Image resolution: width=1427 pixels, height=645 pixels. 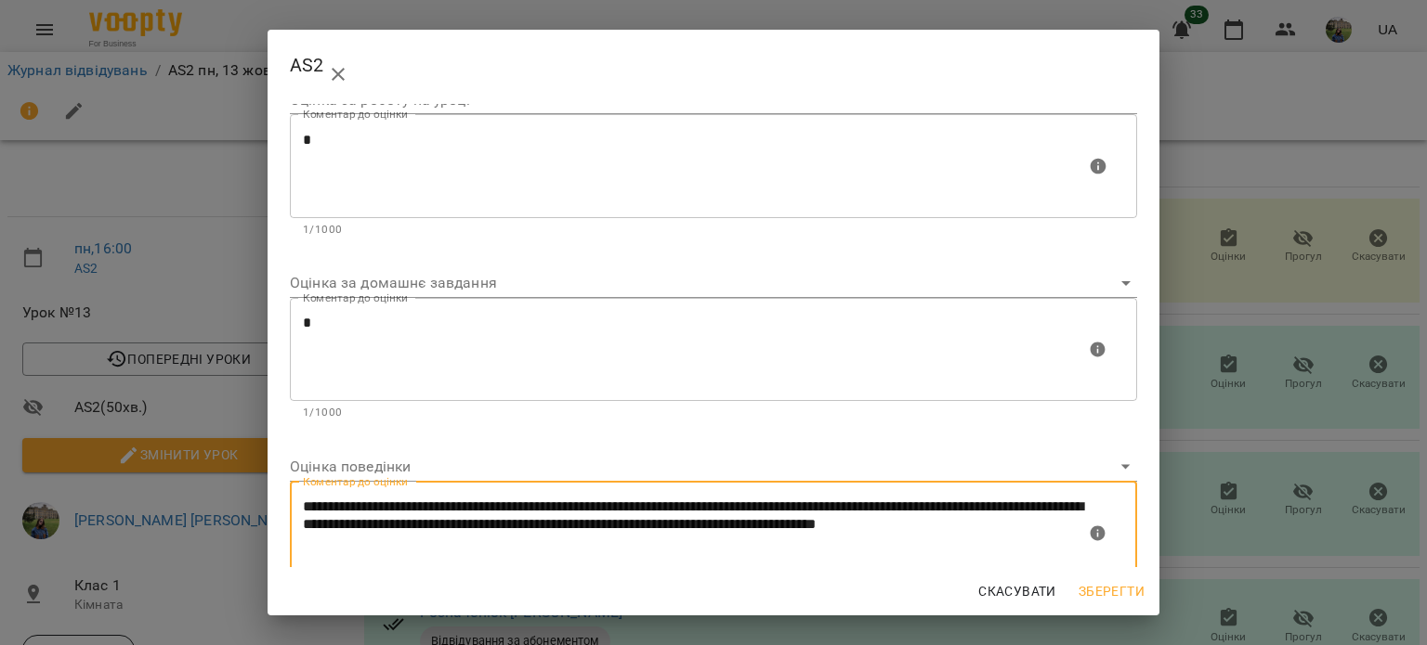 What do you see at coordinates (1111, 592) in the screenshot?
I see `button: Зберегти` at bounding box center [1111, 592].